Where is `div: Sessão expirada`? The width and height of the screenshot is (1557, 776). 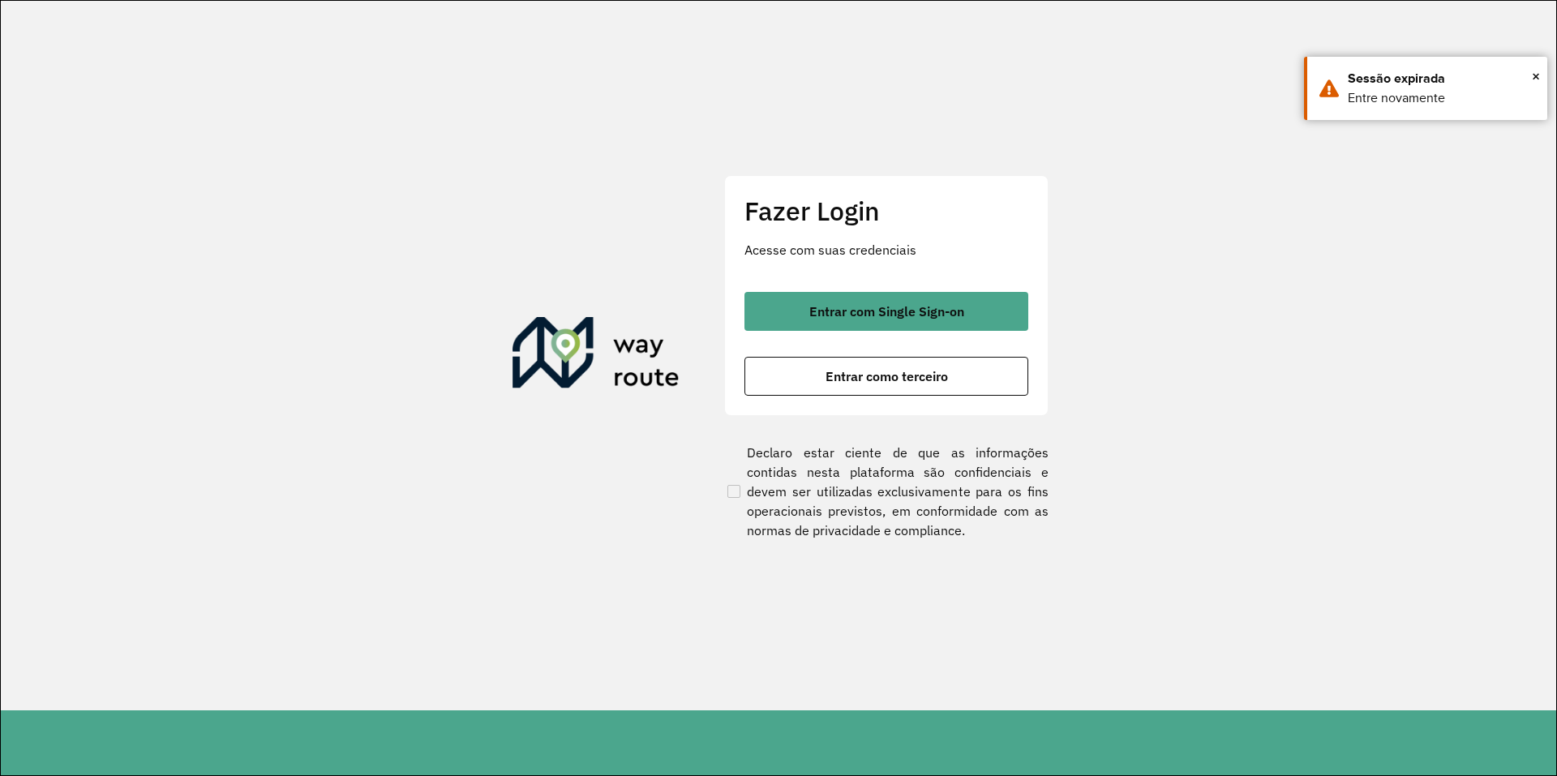
div: Sessão expirada is located at coordinates (1441, 79).